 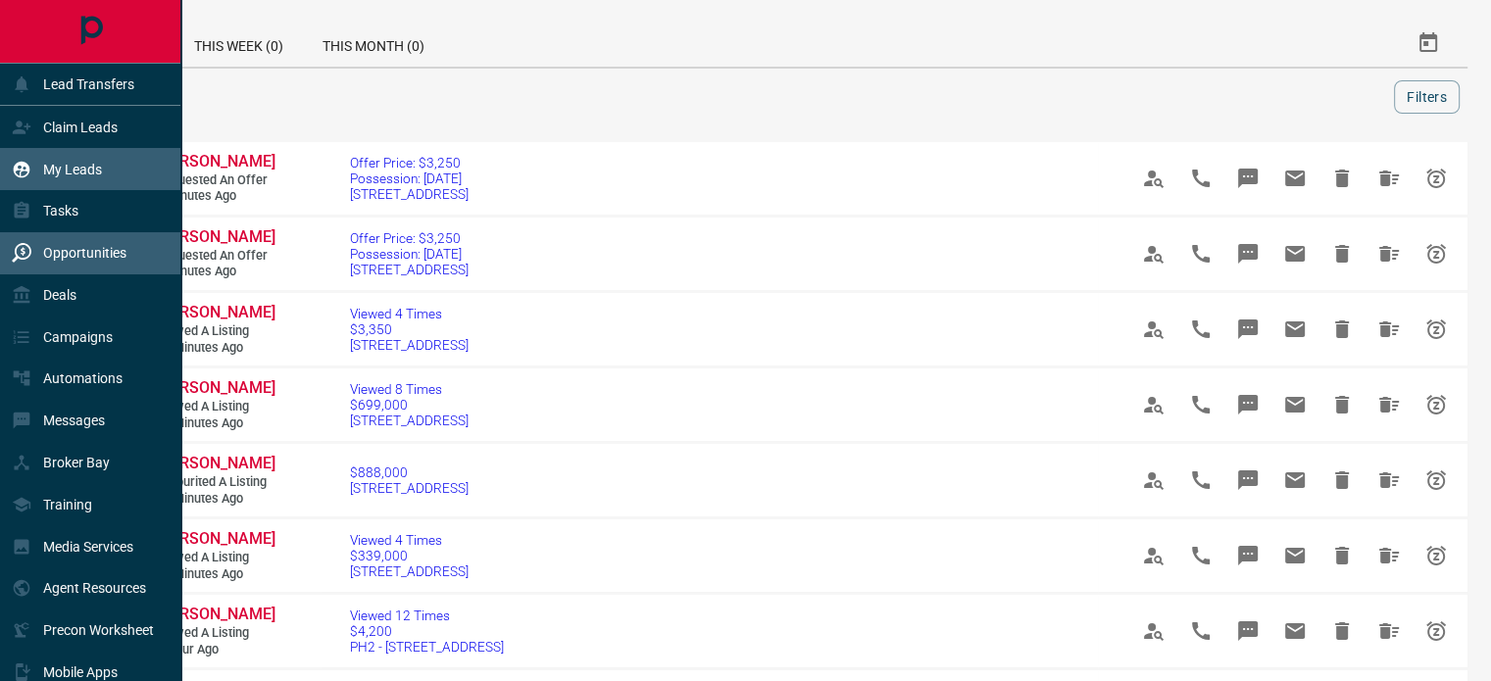 I want to click on span: 24 minutes ago, so click(x=216, y=423).